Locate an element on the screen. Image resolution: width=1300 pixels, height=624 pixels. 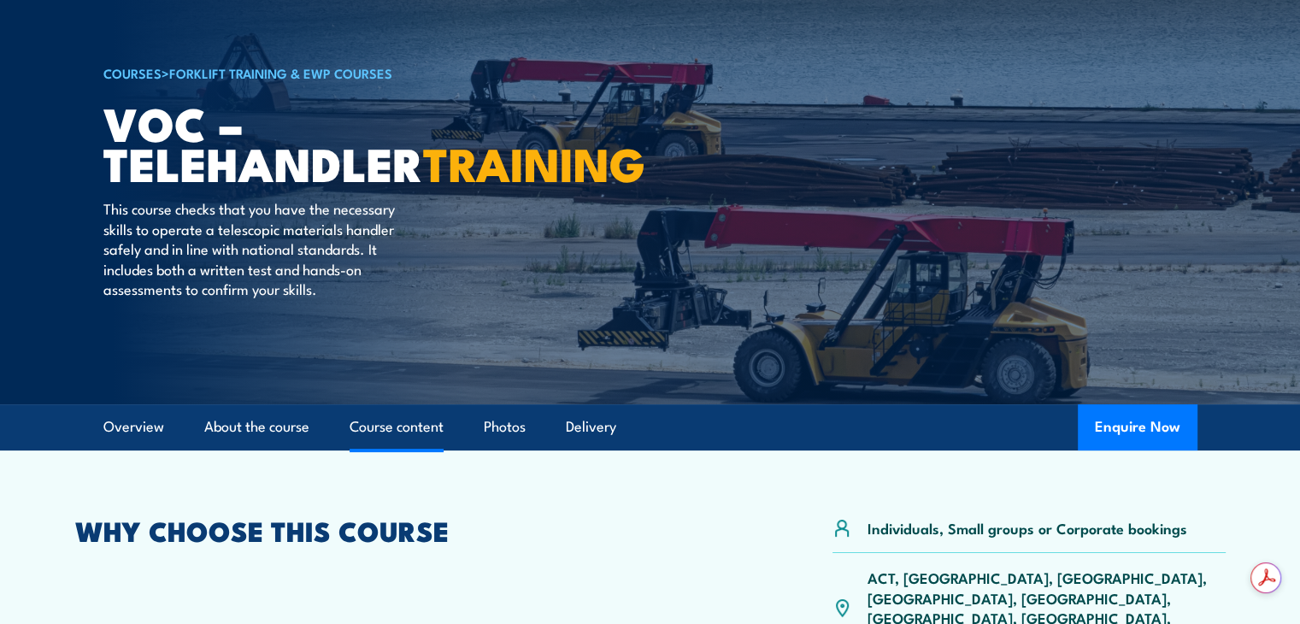
a: About the course is located at coordinates (256, 427).